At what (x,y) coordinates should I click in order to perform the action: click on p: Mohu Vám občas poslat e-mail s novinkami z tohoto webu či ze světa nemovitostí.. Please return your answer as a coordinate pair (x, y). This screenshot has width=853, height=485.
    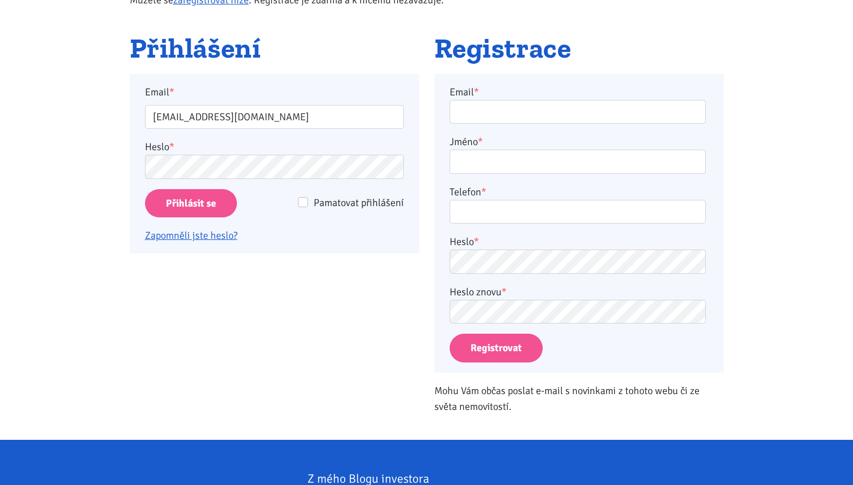
    Looking at the image, I should click on (579, 398).